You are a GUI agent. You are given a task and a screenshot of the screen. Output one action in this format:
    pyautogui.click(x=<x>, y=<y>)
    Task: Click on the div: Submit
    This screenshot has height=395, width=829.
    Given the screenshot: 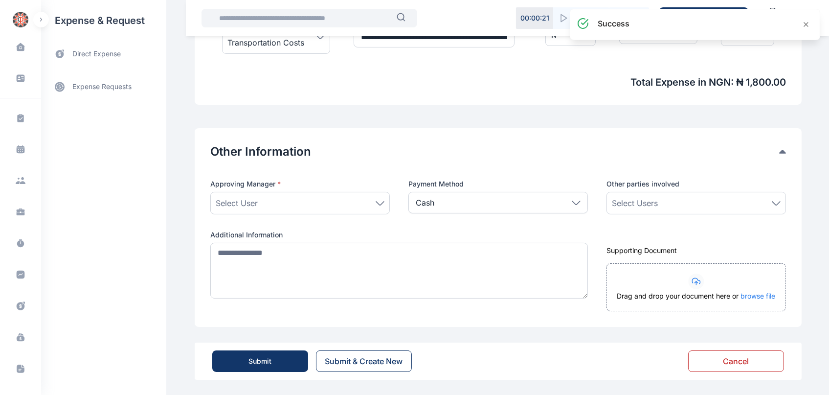 What is the action you would take?
    pyautogui.click(x=260, y=361)
    